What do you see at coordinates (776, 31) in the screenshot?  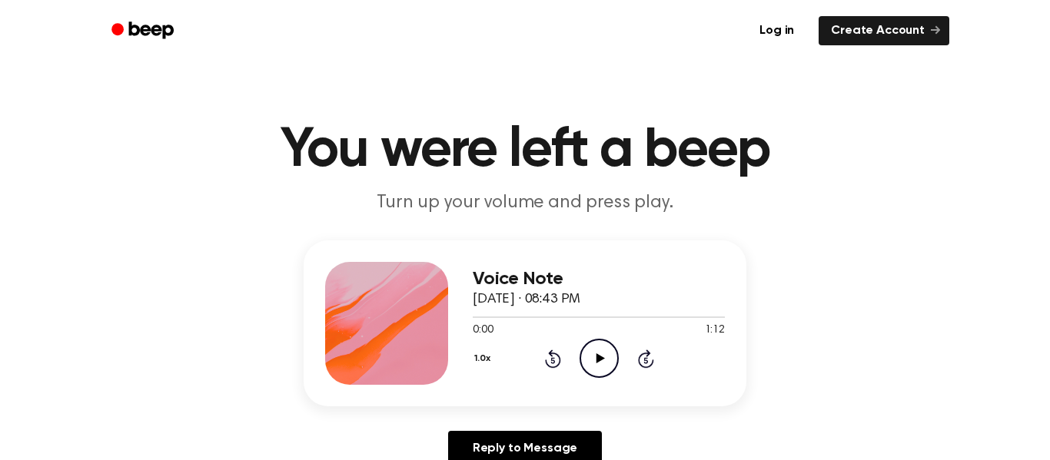 I see `a: Log in` at bounding box center [776, 31].